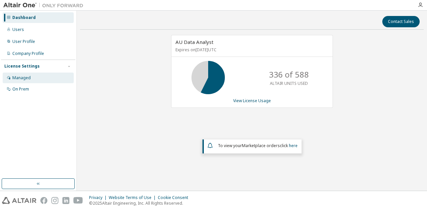 The image size is (427, 210). What do you see at coordinates (261, 146) in the screenshot?
I see `em: Marketplace orders` at bounding box center [261, 146].